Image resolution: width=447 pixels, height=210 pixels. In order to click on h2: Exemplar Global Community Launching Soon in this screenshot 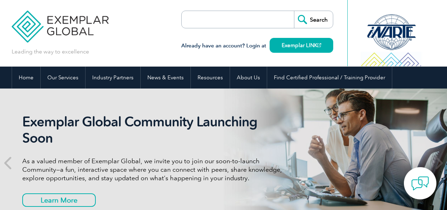, I will do `click(155, 130)`.